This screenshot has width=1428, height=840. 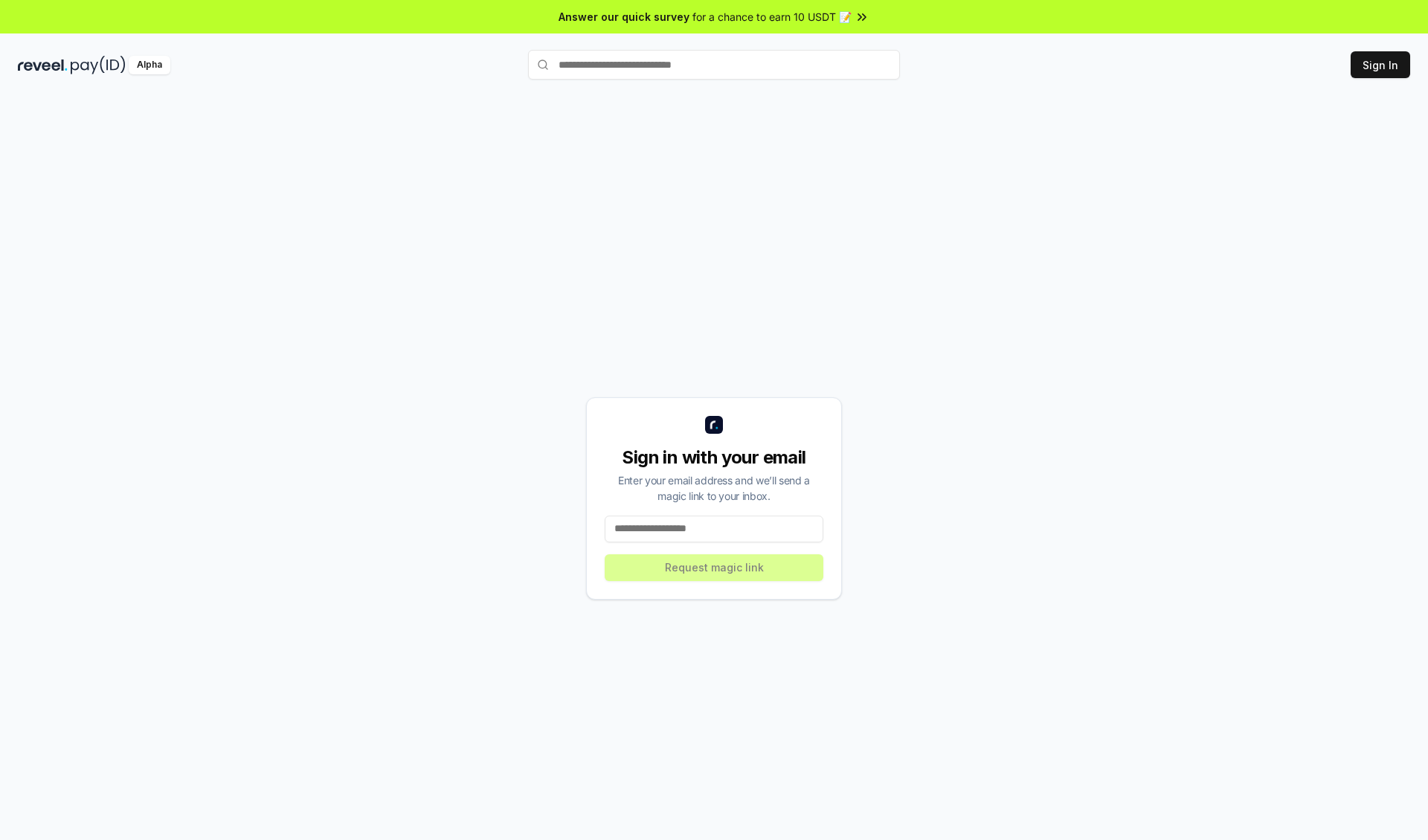 What do you see at coordinates (98, 65) in the screenshot?
I see `img: pay_id` at bounding box center [98, 65].